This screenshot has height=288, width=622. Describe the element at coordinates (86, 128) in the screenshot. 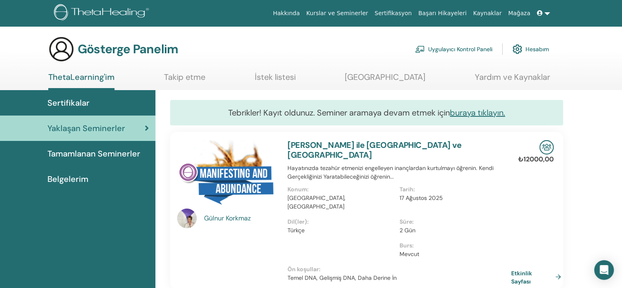

I see `font: Yaklaşan Seminerler` at that location.